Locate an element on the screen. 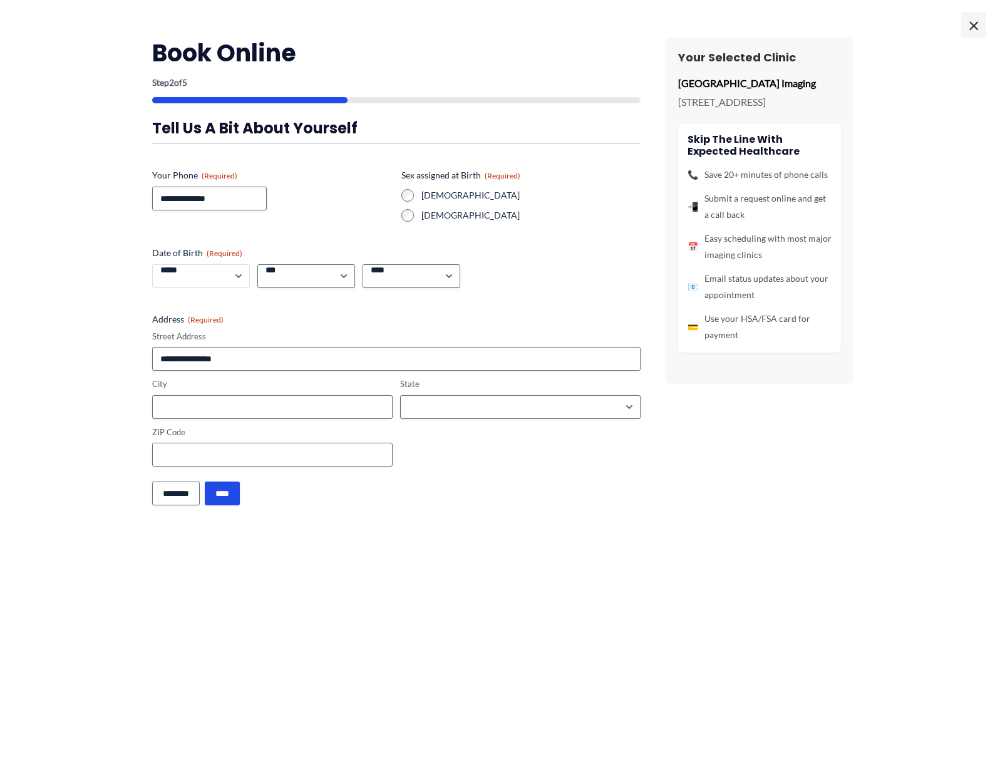 Image resolution: width=1005 pixels, height=779 pixels. li: Easy scheduling with most major imaging clinics is located at coordinates (760, 247).